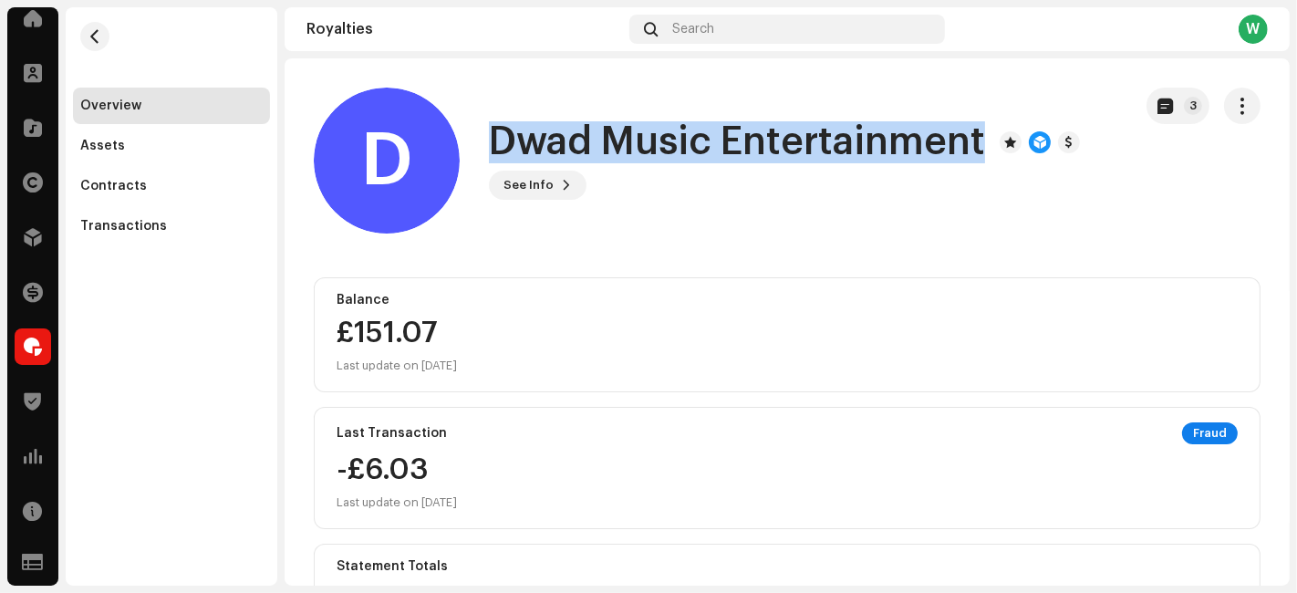 Image resolution: width=1297 pixels, height=593 pixels. Describe the element at coordinates (787, 300) in the screenshot. I see `div: Balance` at that location.